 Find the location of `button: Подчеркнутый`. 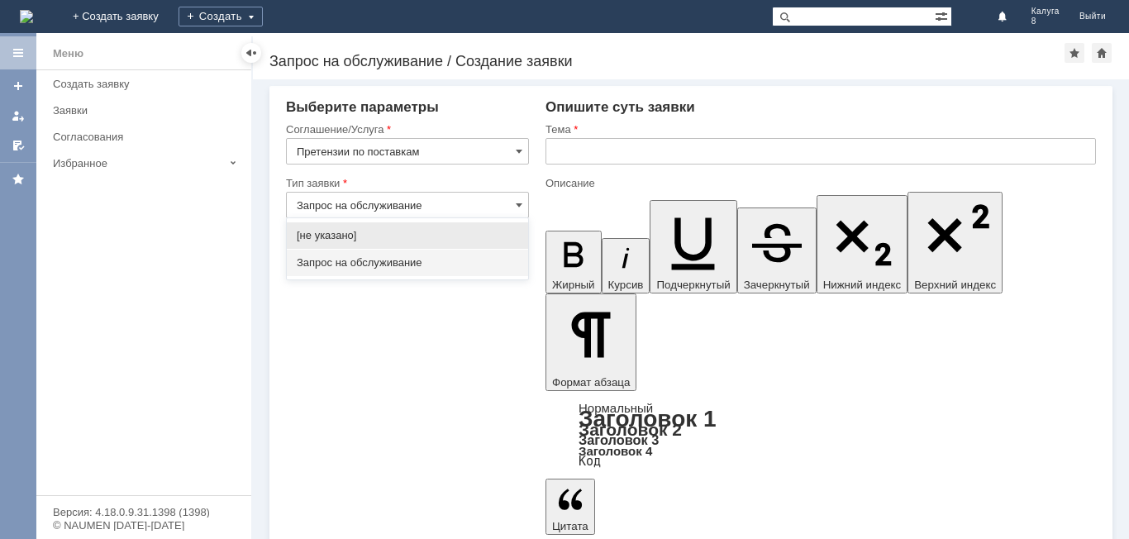

button: Подчеркнутый is located at coordinates (693, 246).